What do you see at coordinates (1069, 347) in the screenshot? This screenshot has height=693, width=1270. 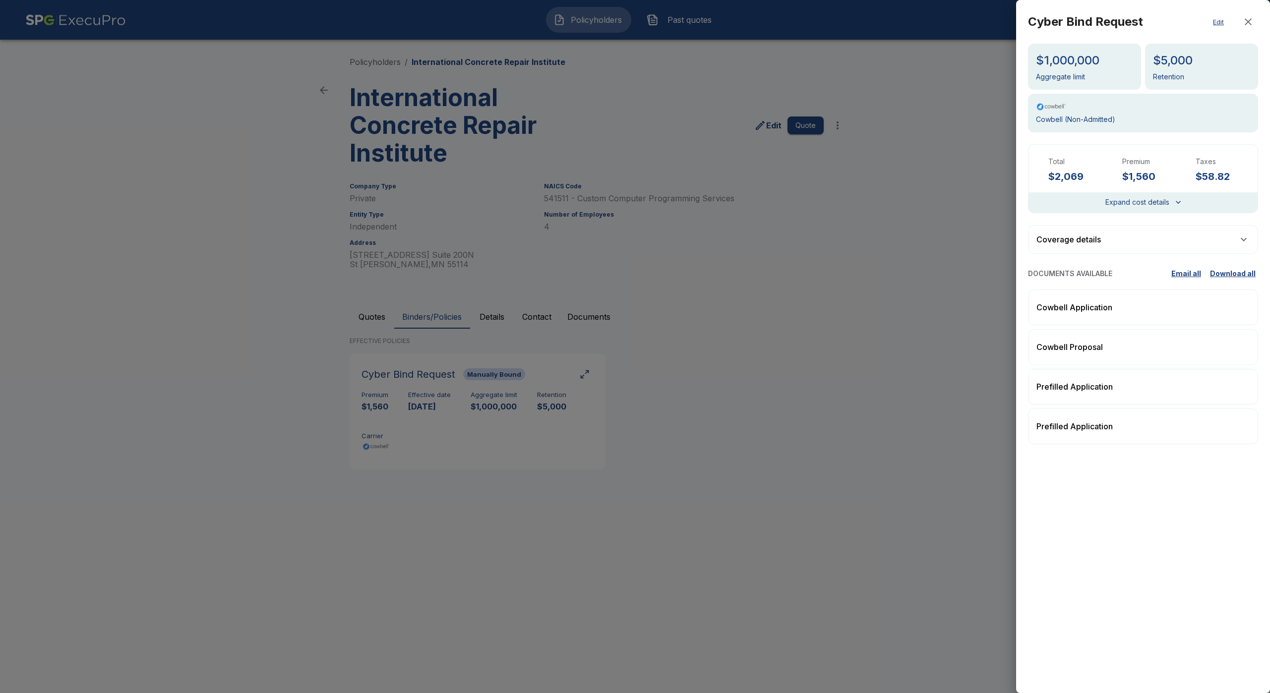 I see `p: Cowbell Proposal` at bounding box center [1069, 347].